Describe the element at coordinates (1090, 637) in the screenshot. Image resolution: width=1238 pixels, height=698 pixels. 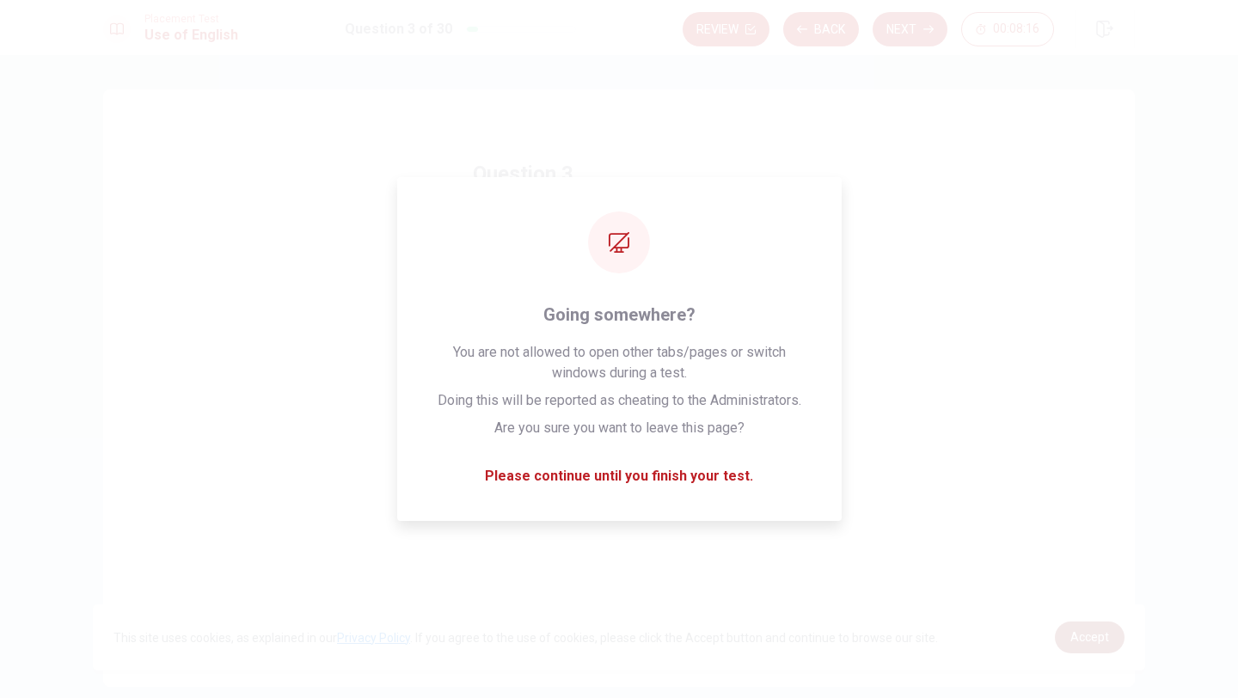
I see `a: dismiss cookie message` at that location.